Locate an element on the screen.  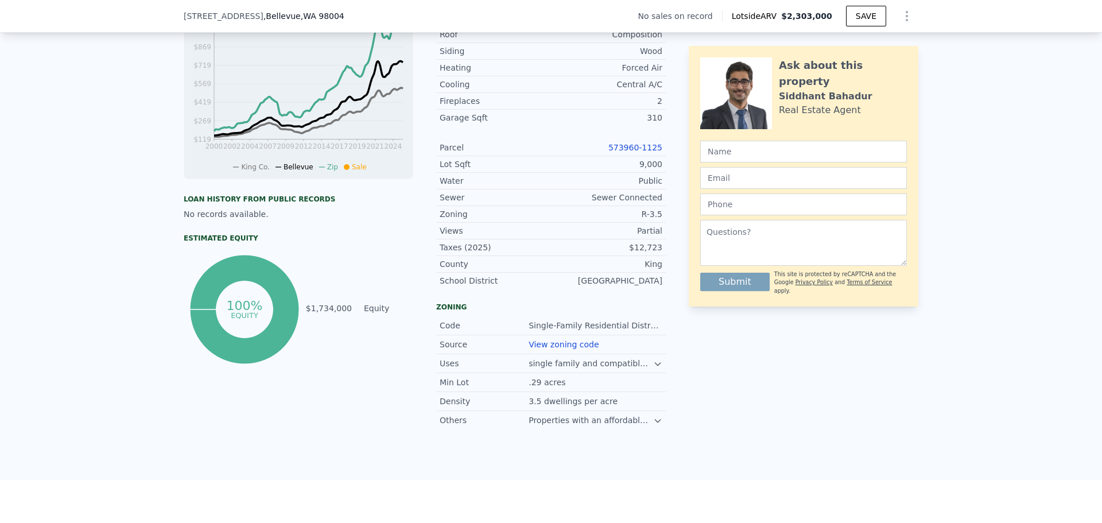
div: 3.5 dwellings per acre is located at coordinates (574, 401).